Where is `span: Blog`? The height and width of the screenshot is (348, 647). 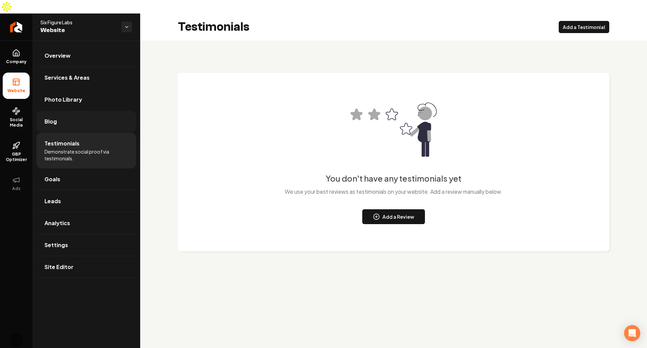
span: Blog is located at coordinates (51, 121).